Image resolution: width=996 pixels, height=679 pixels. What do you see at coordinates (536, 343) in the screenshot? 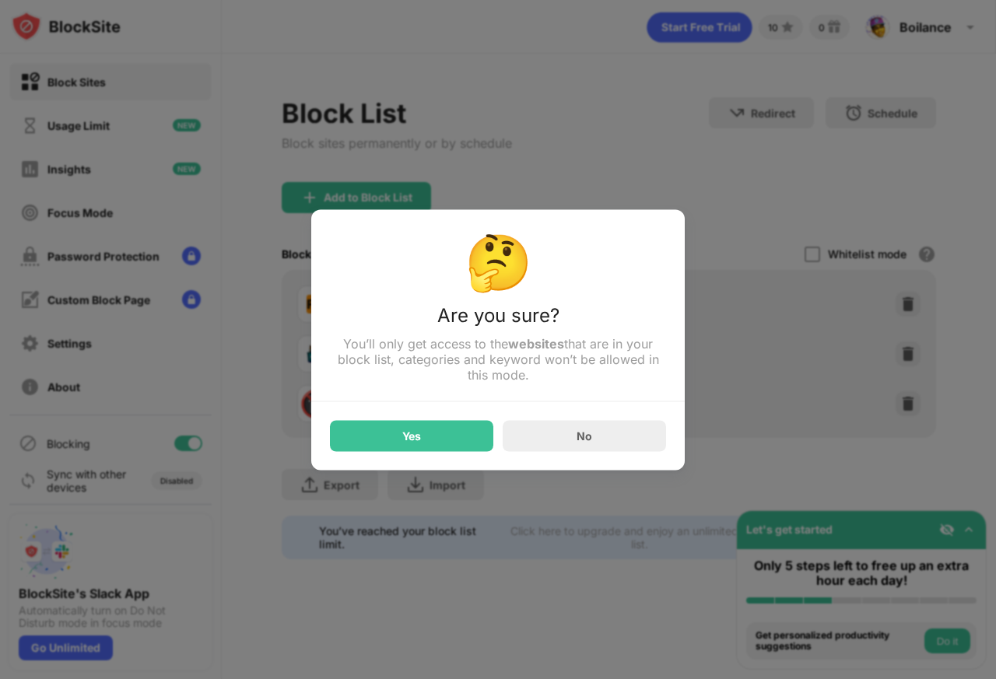
I see `strong: websites` at bounding box center [536, 343].